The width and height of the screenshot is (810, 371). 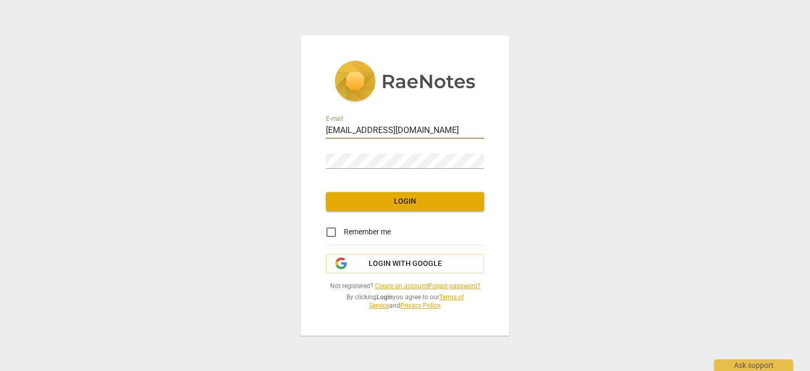 What do you see at coordinates (385, 297) in the screenshot?
I see `b: Login` at bounding box center [385, 297].